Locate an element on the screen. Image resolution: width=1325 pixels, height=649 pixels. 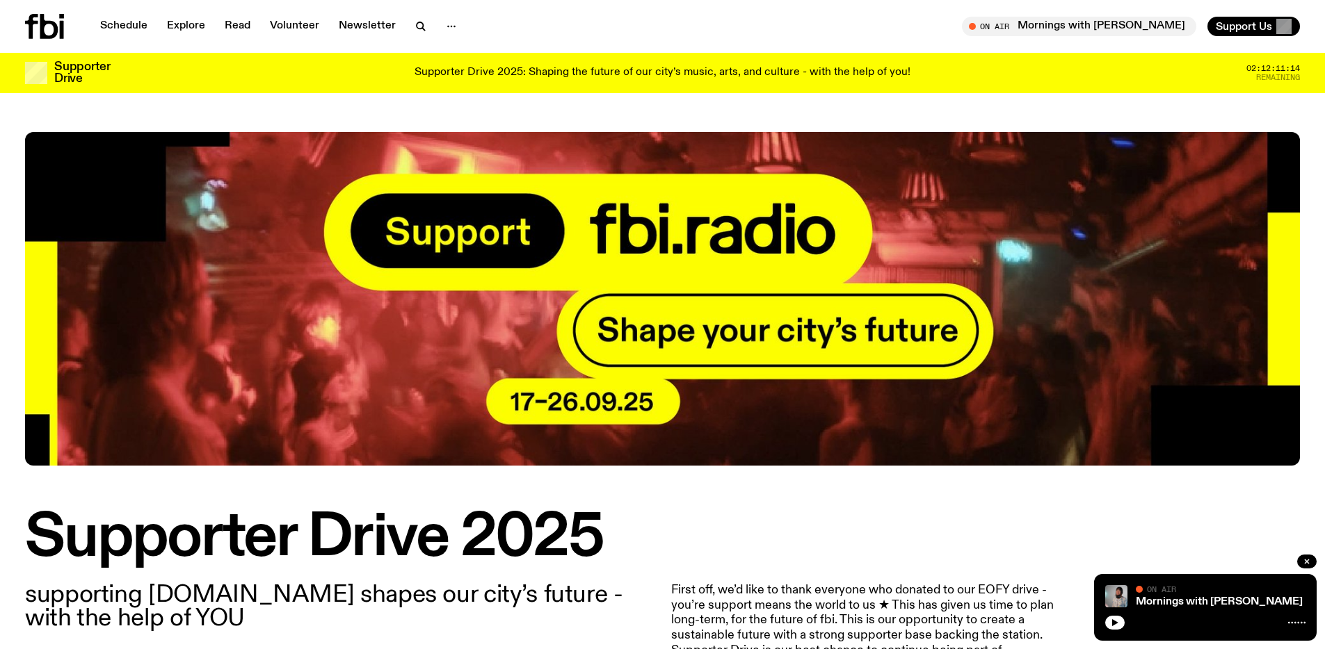
h1: Supporter Drive 2025 is located at coordinates (662, 538).